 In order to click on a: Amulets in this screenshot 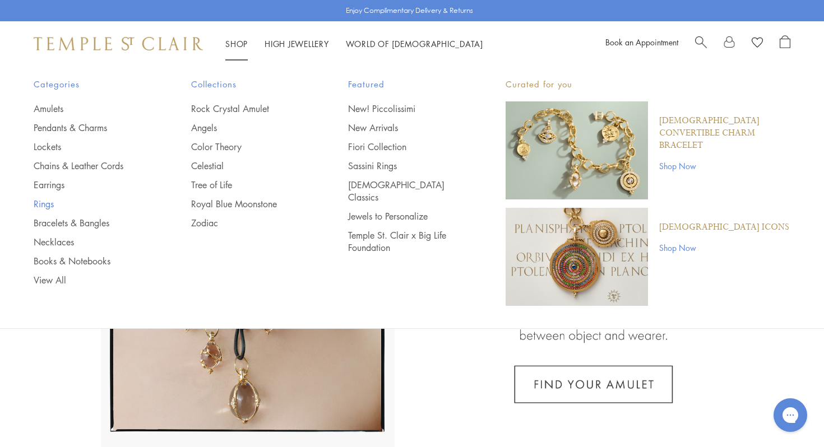, I will do `click(90, 109)`.